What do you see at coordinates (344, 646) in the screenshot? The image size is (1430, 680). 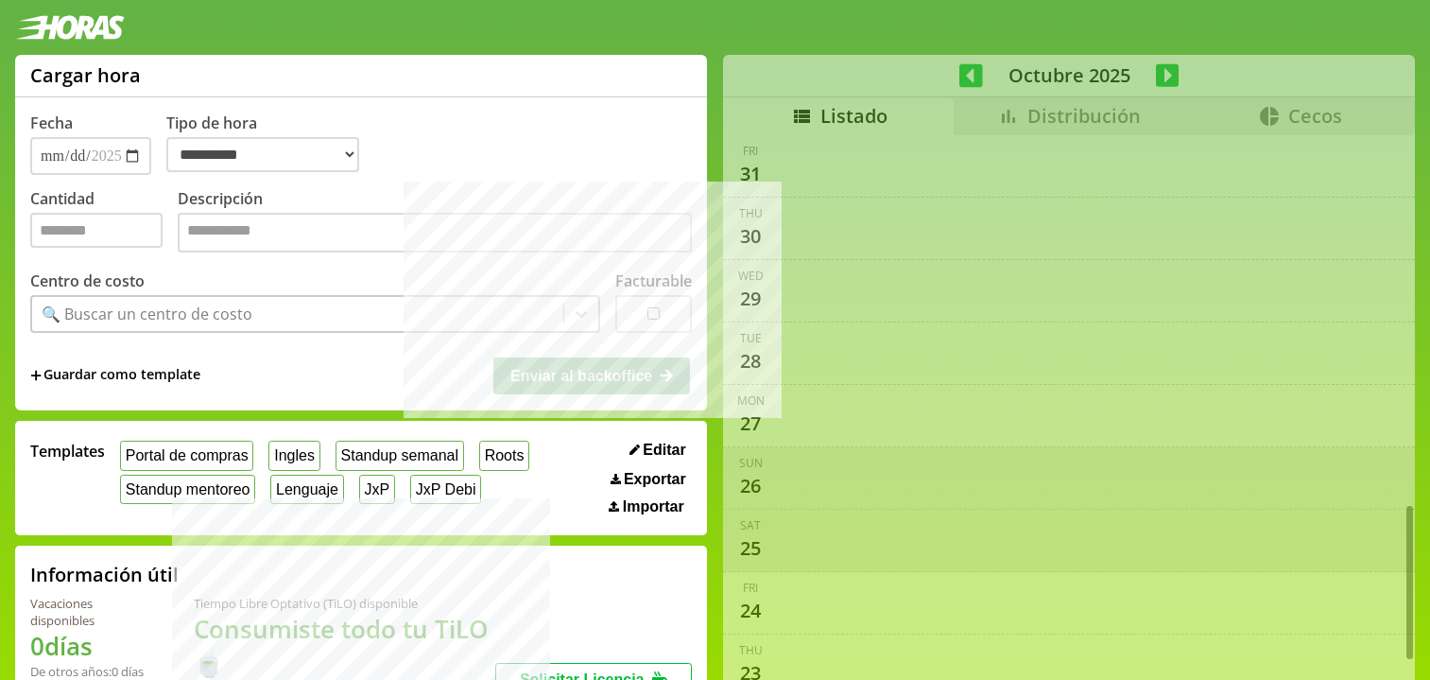 I see `h1: Consumiste todo tu TiLO 🍵` at bounding box center [344, 646].